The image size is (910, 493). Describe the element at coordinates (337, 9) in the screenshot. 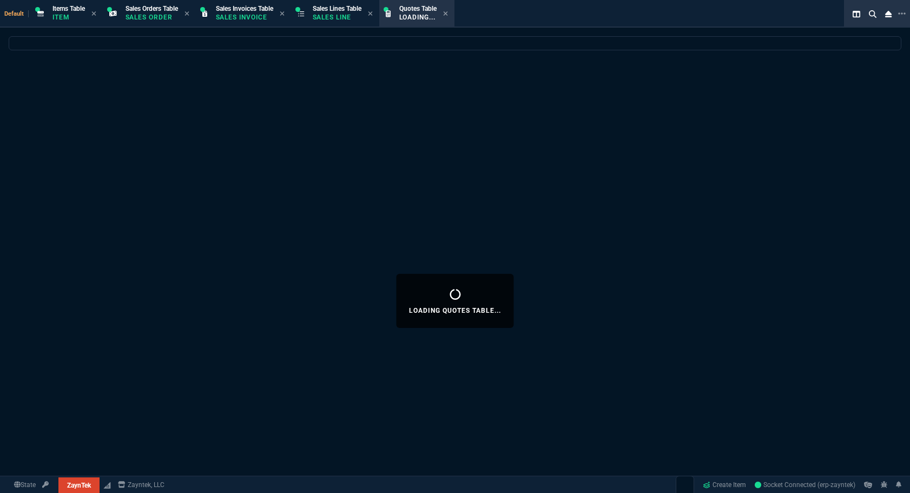

I see `span: Sales Lines Table` at that location.